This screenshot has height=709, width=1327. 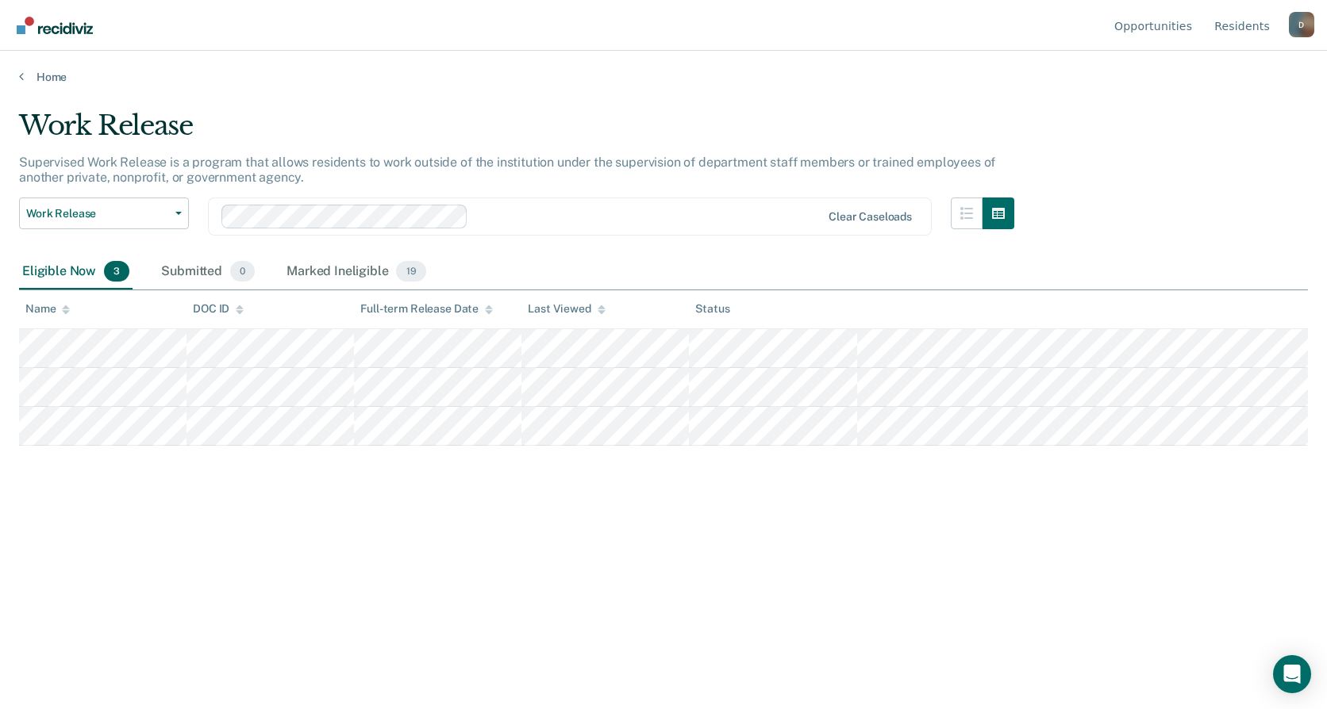 I want to click on span: Work Release, so click(x=98, y=213).